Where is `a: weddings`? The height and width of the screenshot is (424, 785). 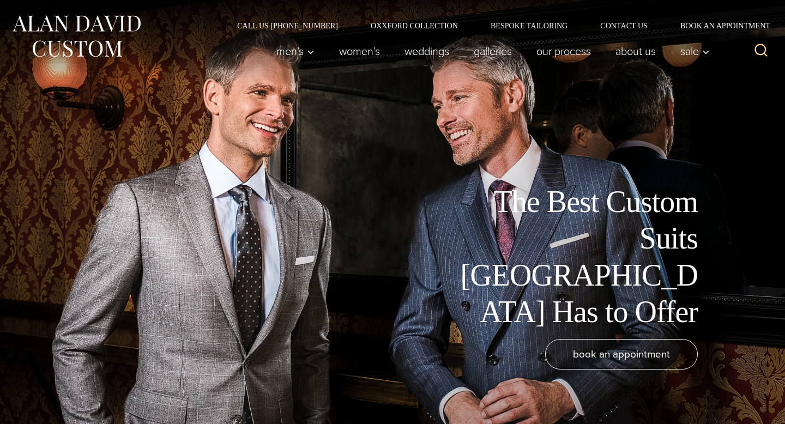
a: weddings is located at coordinates (427, 51).